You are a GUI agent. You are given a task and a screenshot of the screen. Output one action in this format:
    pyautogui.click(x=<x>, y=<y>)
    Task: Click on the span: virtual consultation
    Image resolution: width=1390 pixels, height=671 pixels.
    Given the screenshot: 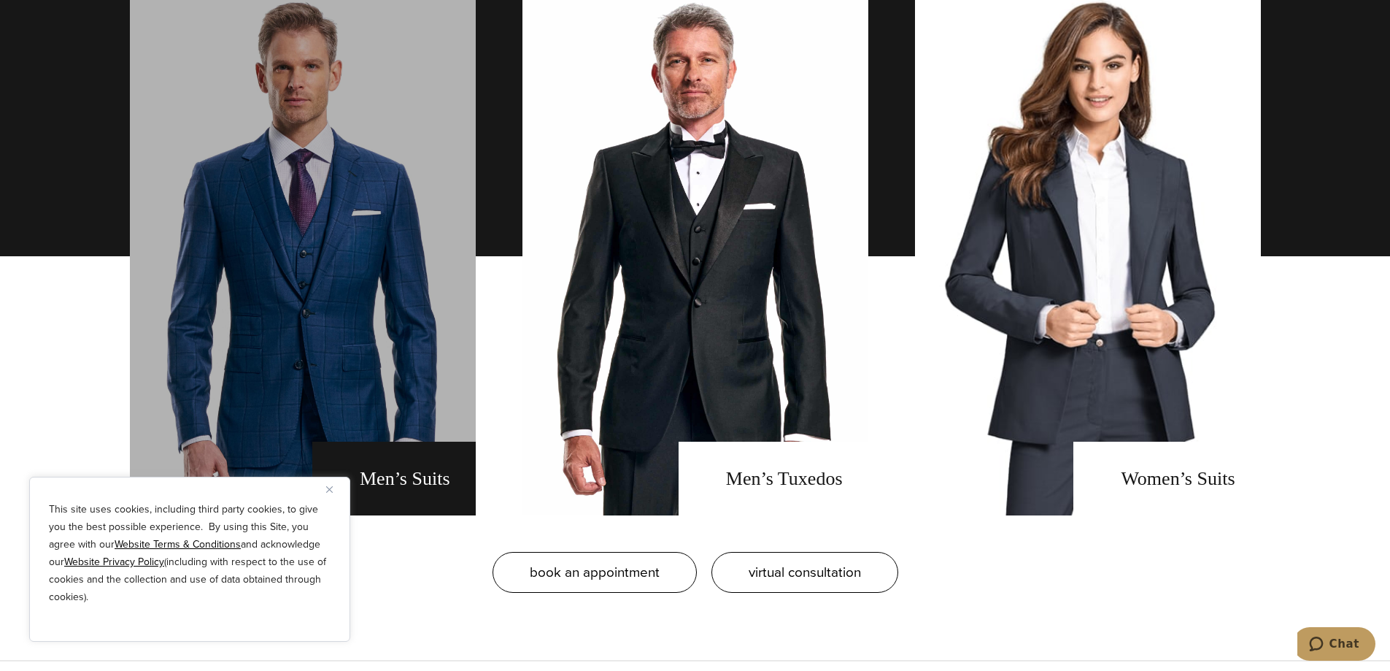 What is the action you would take?
    pyautogui.click(x=805, y=571)
    